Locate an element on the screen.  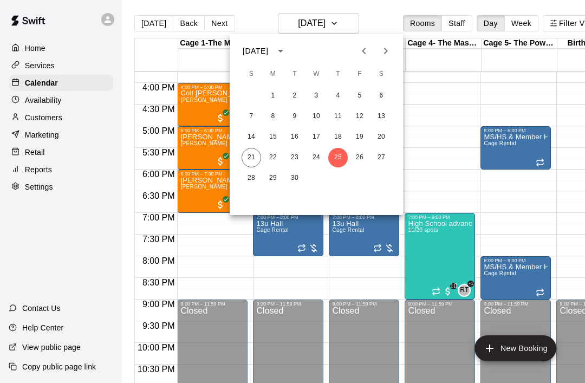
button: 9 is located at coordinates (295, 117).